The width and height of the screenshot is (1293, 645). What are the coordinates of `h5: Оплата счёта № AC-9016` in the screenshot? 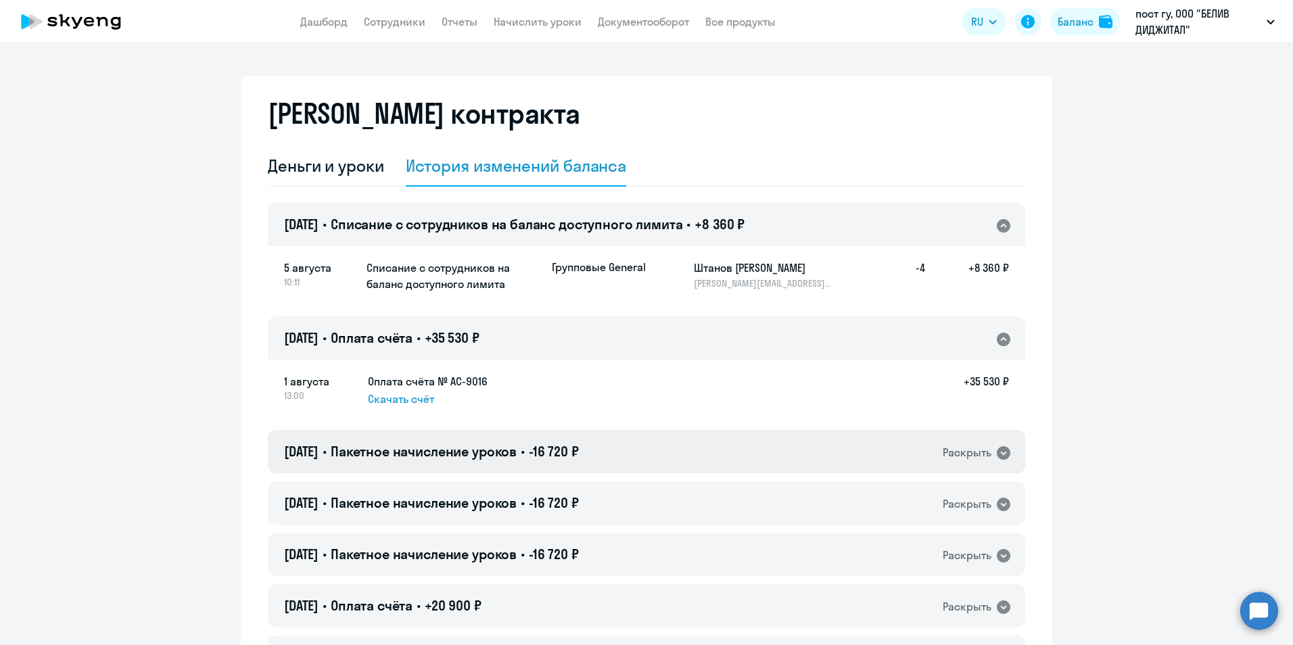 It's located at (427, 381).